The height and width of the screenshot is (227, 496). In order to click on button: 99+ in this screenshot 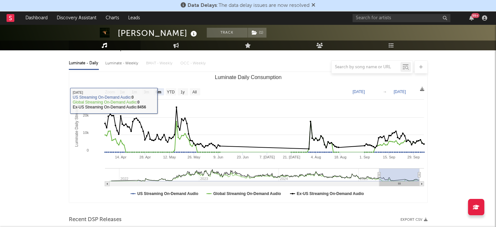, I will do `click(471, 18)`.